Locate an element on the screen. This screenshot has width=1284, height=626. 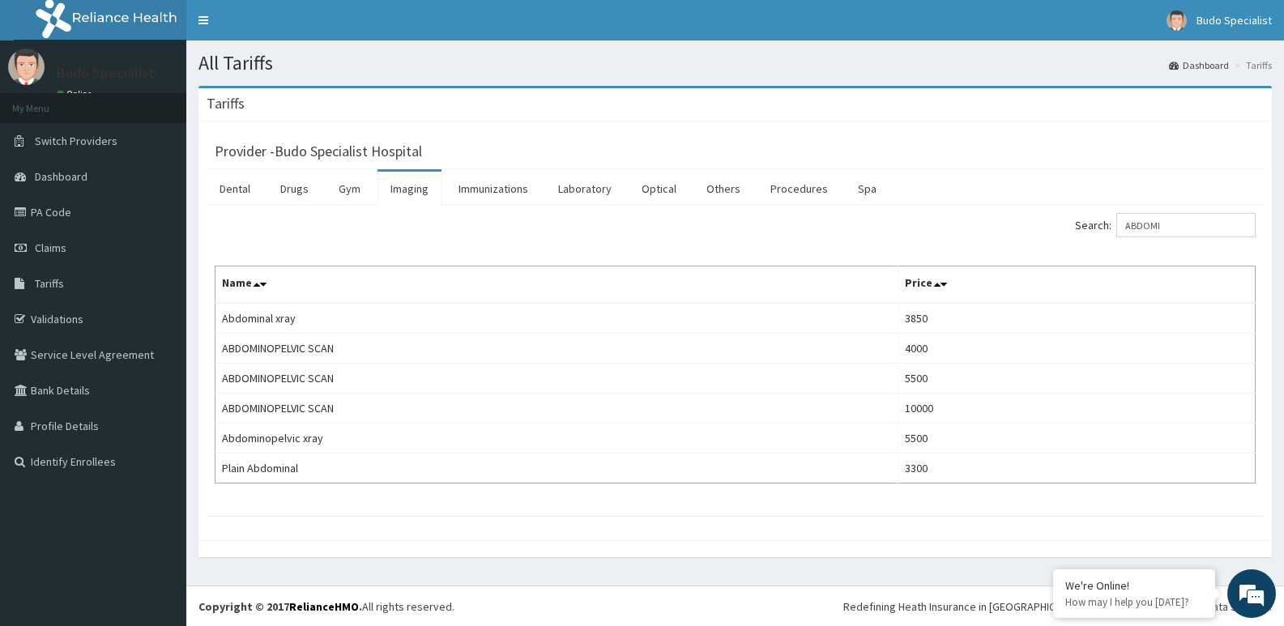
a: RelianceHMO is located at coordinates (324, 607).